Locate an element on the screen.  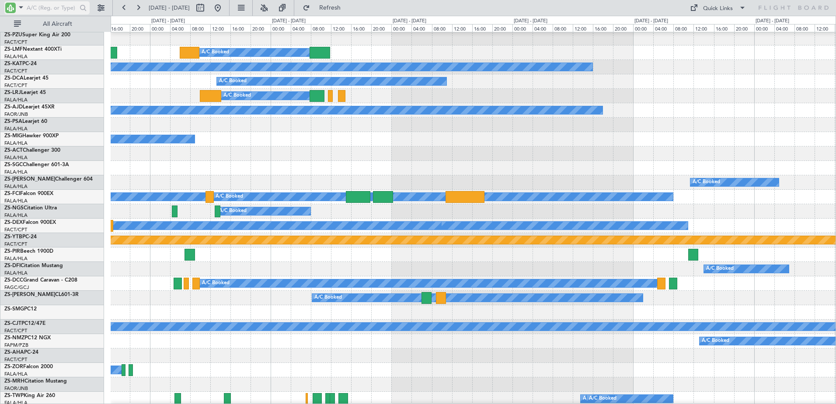
a: ZS-NGSCitation Ultra is located at coordinates (31, 208).